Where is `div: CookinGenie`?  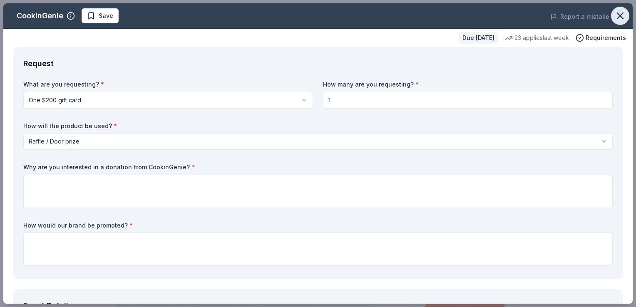
div: CookinGenie is located at coordinates (40, 16).